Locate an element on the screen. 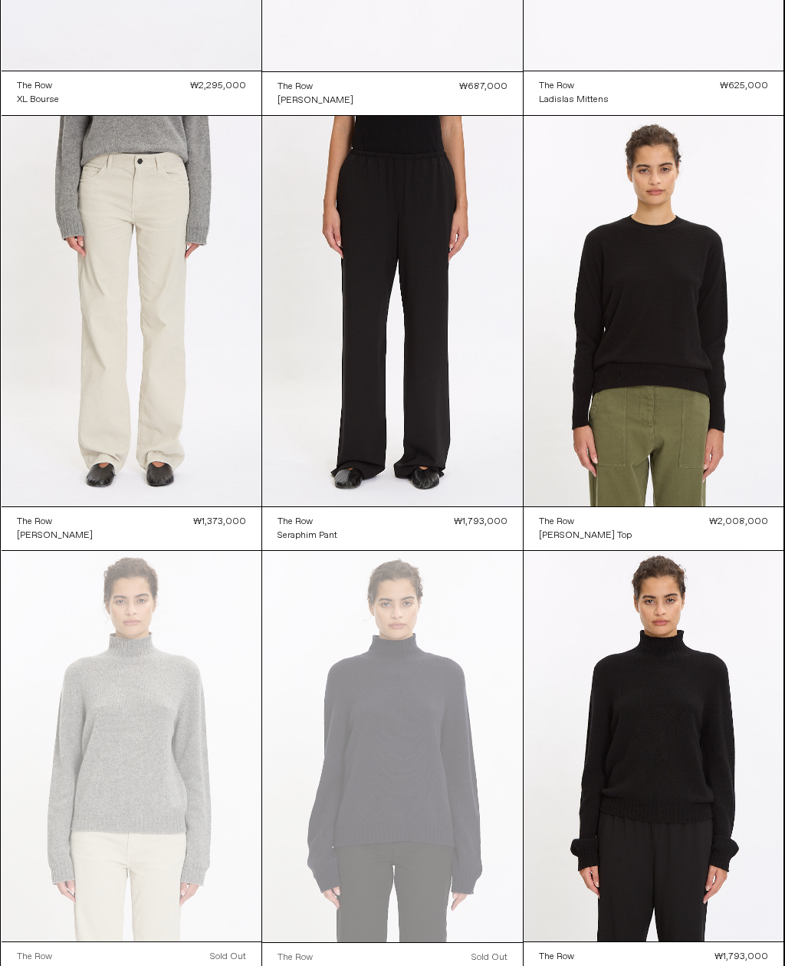 The height and width of the screenshot is (966, 785). a: Seraphim Pant is located at coordinates (308, 535).